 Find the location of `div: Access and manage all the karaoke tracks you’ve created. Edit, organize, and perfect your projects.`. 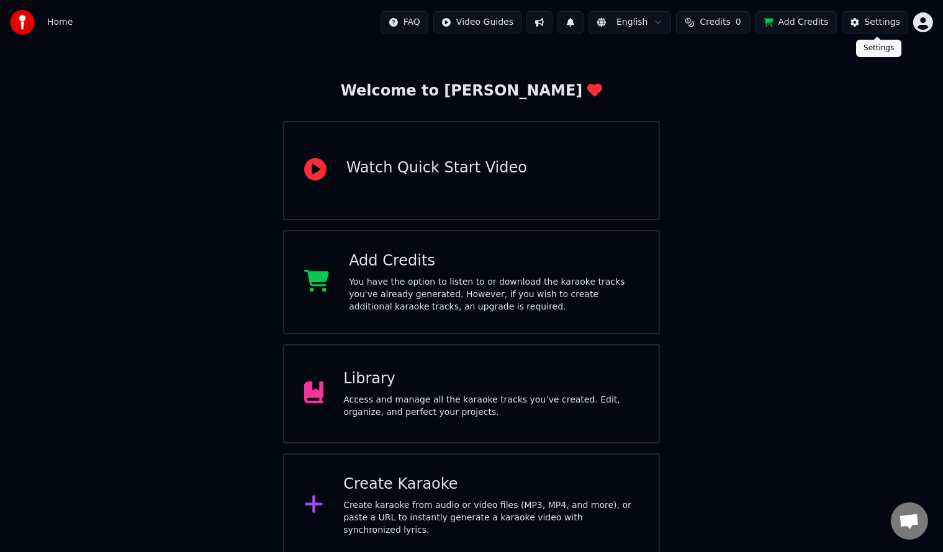

div: Access and manage all the karaoke tracks you’ve created. Edit, organize, and perfect your projects. is located at coordinates (491, 407).